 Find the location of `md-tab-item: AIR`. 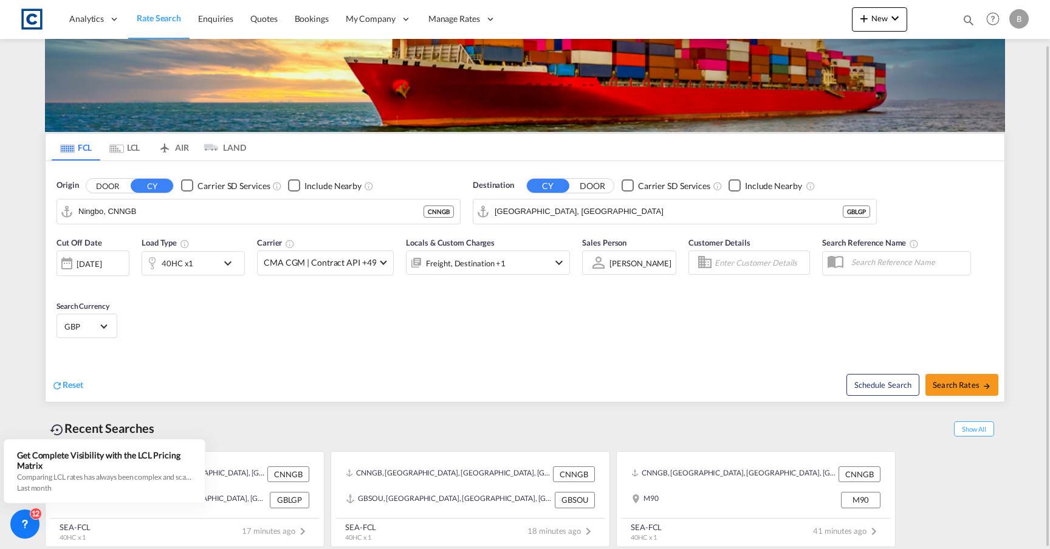

md-tab-item: AIR is located at coordinates (173, 147).